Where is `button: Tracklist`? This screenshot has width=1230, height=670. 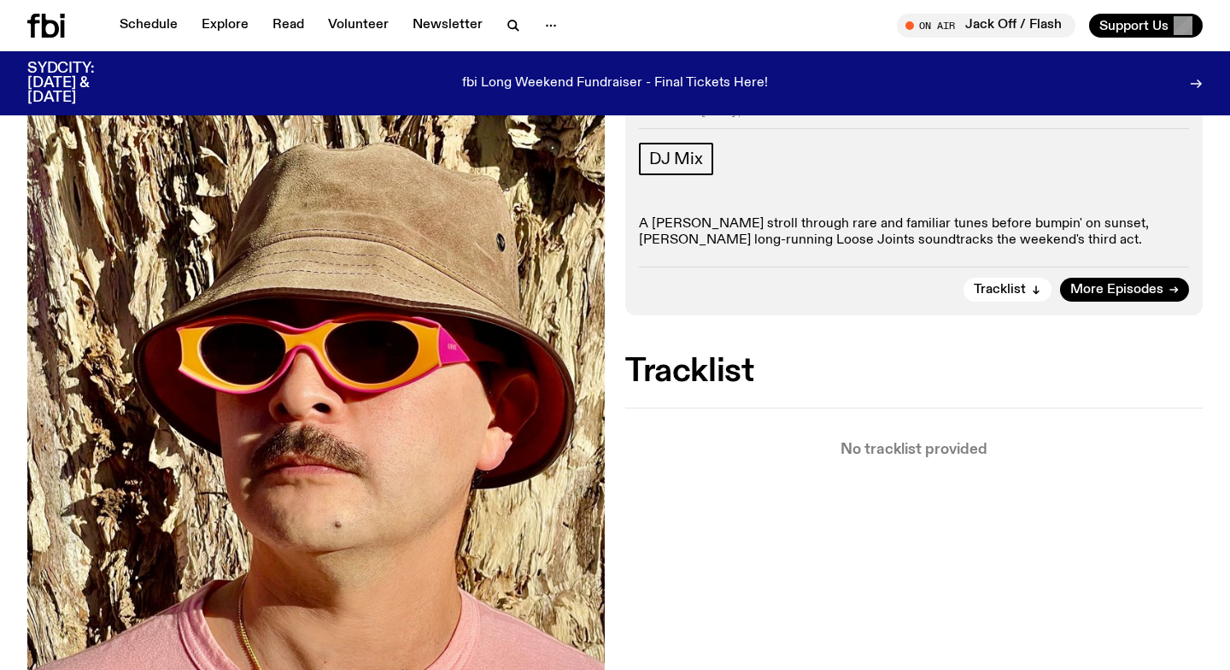 button: Tracklist is located at coordinates (1007, 290).